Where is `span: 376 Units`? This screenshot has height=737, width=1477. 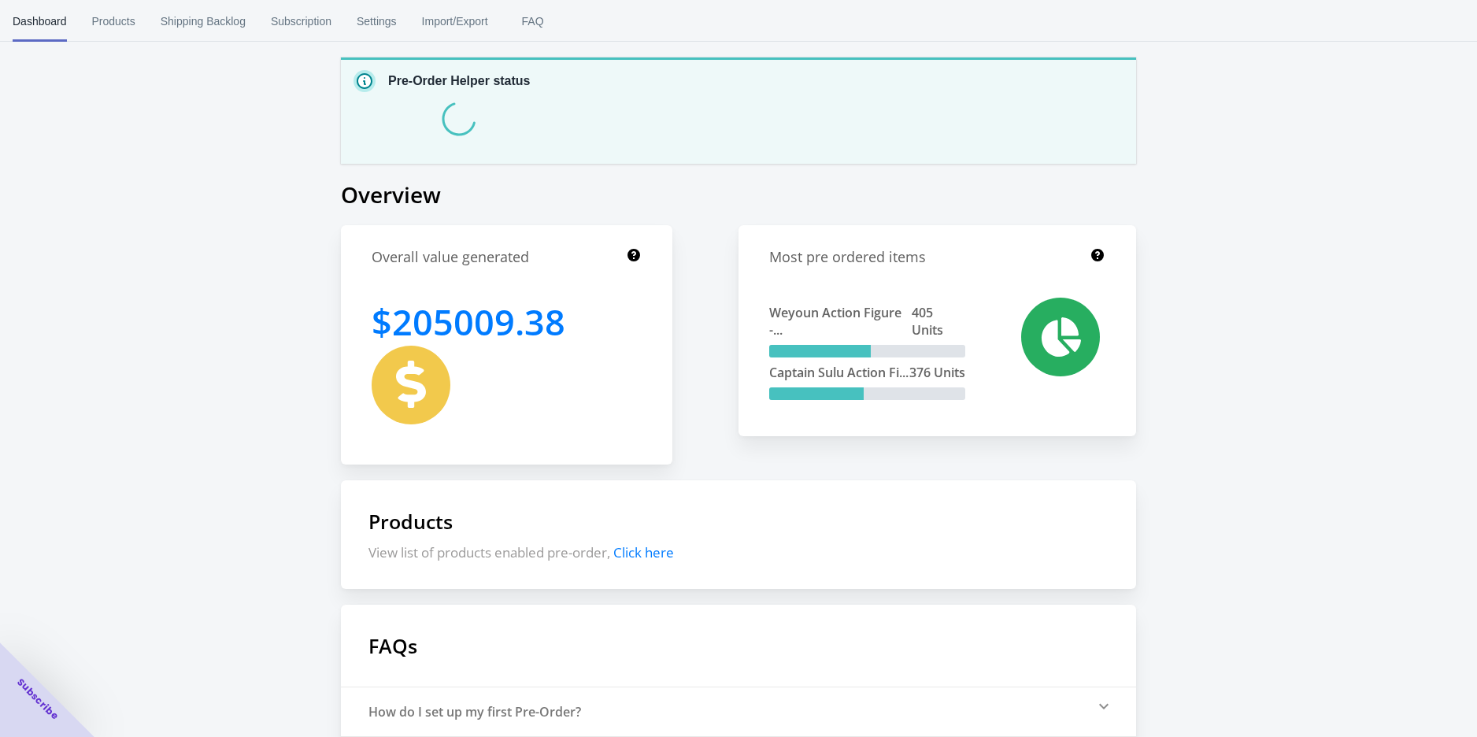
span: 376 Units is located at coordinates (937, 373).